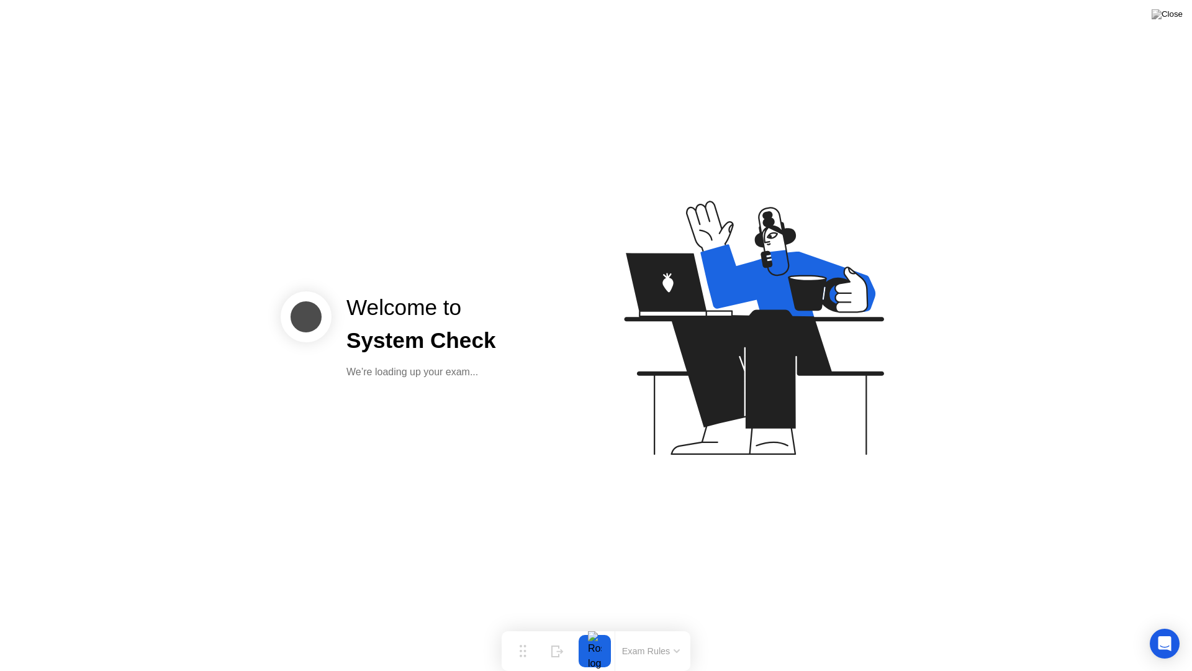  What do you see at coordinates (421, 340) in the screenshot?
I see `div: System Check` at bounding box center [421, 340].